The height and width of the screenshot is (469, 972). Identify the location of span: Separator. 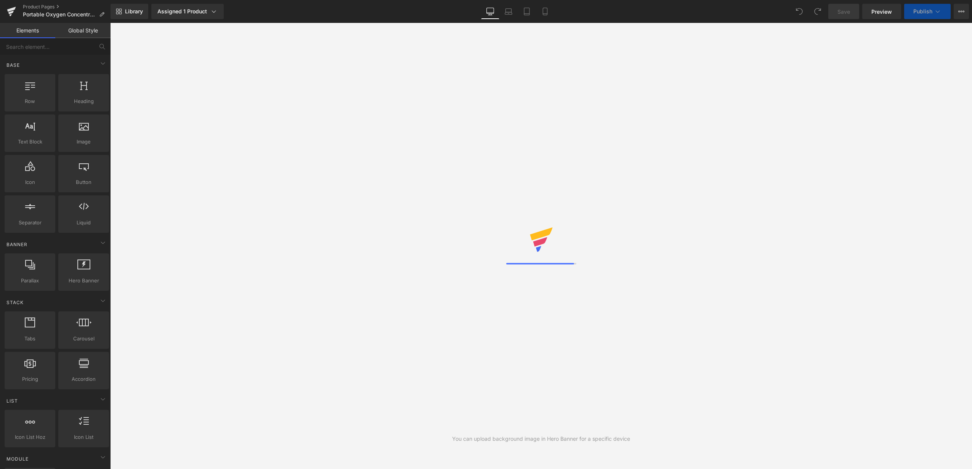
(30, 222).